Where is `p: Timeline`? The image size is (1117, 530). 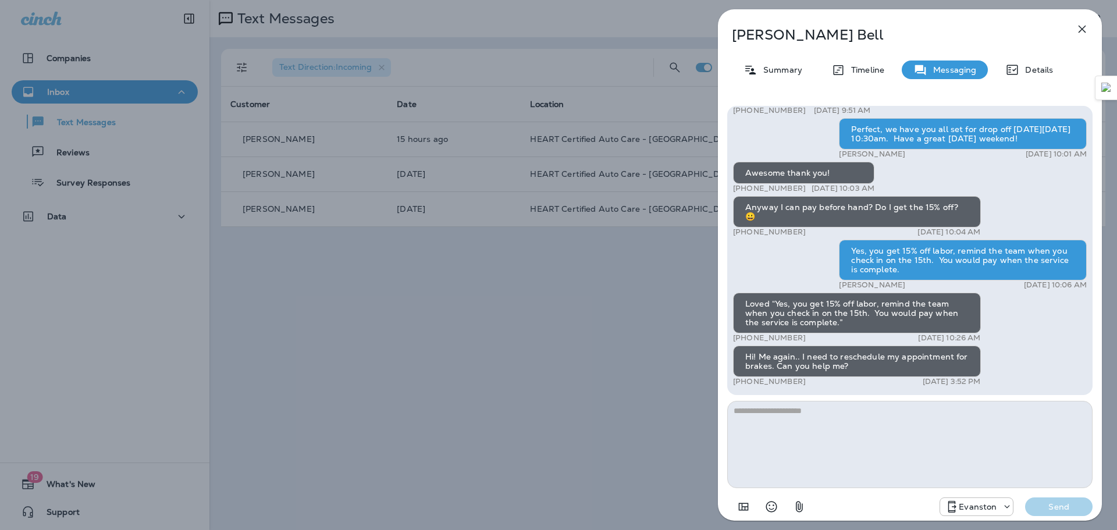 p: Timeline is located at coordinates (865, 70).